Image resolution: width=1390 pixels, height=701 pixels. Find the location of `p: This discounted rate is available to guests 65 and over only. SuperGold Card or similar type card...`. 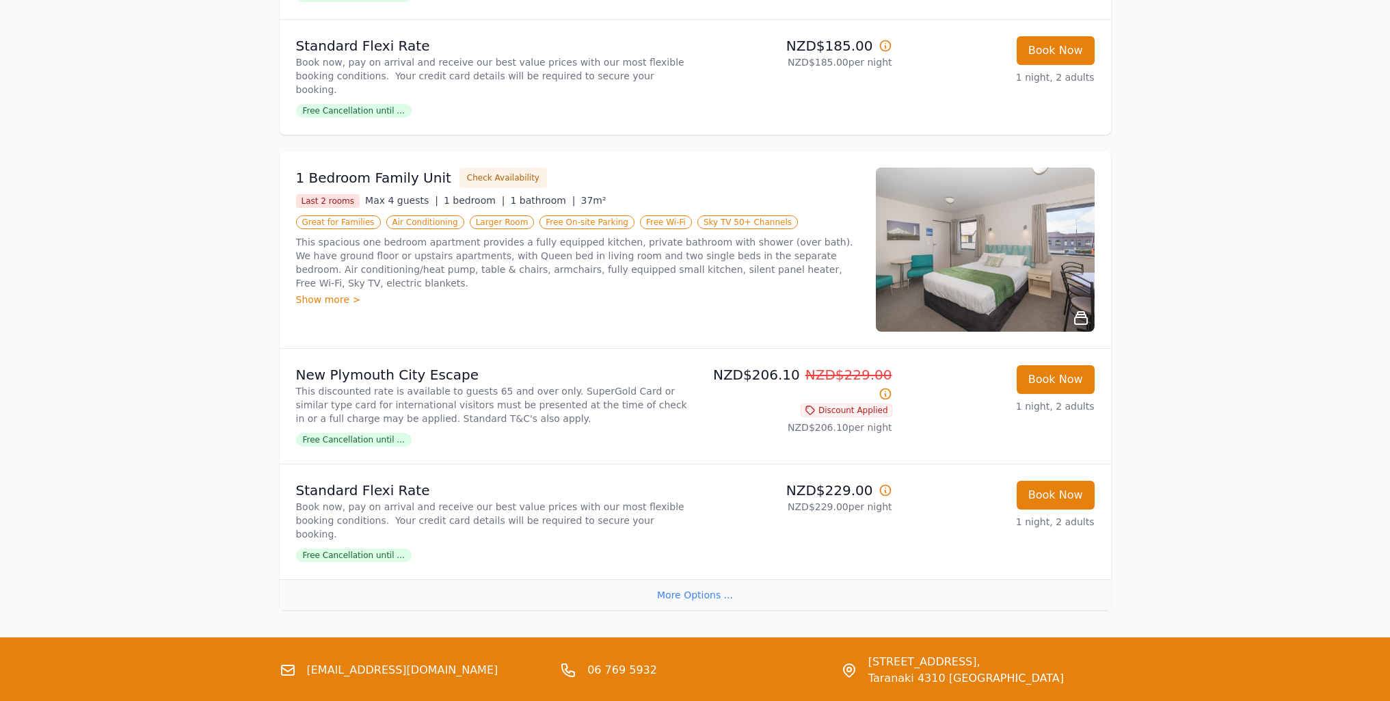

p: This discounted rate is available to guests 65 and over only. SuperGold Card or similar type card... is located at coordinates (493, 405).